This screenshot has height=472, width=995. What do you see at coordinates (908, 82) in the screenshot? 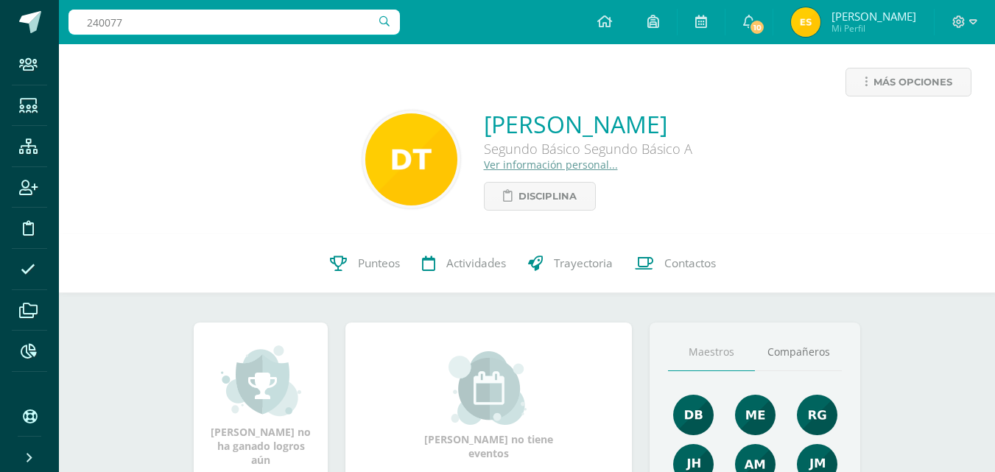
I see `a: Más opciones` at bounding box center [908, 82].